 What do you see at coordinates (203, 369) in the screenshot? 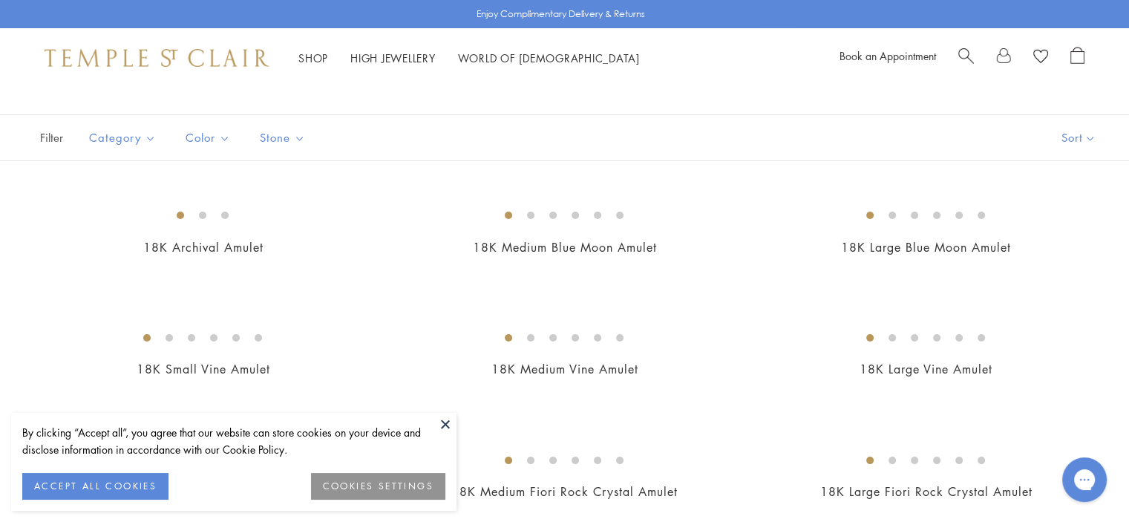
I see `a: 18K Small Vine Amulet` at bounding box center [203, 369].